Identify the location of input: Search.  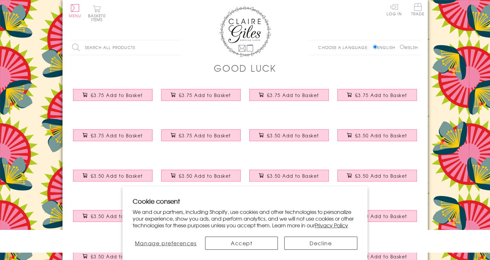
(178, 47).